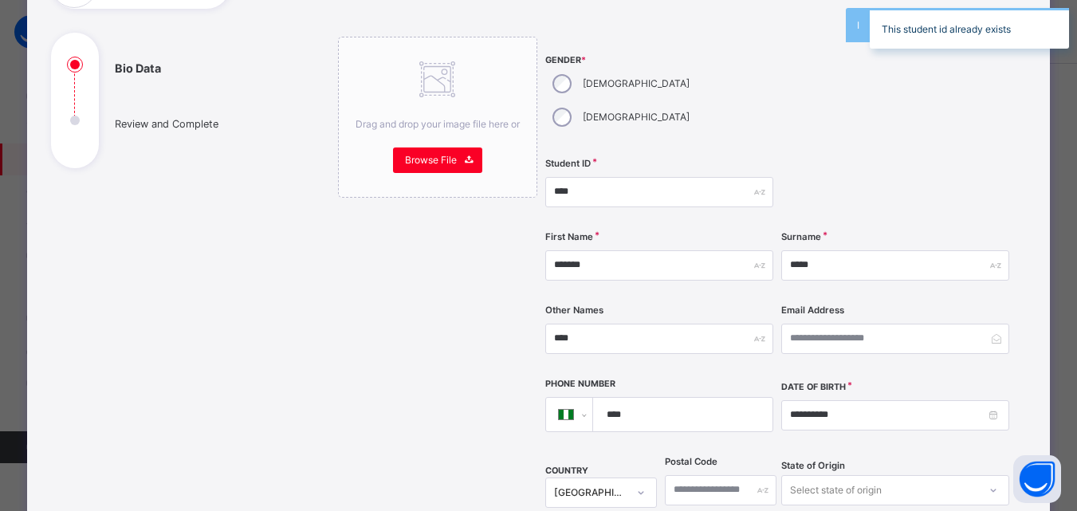 This screenshot has height=511, width=1077. Describe the element at coordinates (431, 160) in the screenshot. I see `span: Browse File` at that location.